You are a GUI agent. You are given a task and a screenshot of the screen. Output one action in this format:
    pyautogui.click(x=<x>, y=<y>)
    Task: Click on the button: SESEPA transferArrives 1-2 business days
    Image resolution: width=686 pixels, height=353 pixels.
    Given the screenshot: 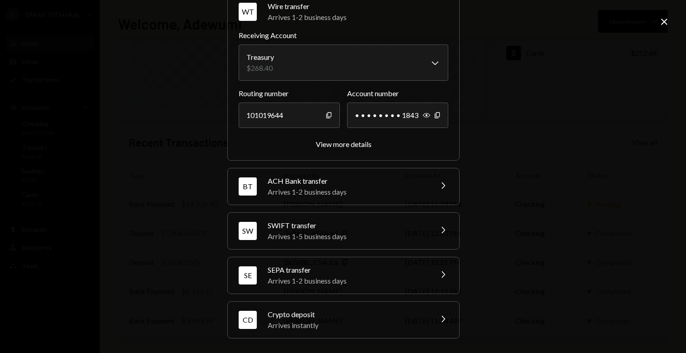 What is the action you would take?
    pyautogui.click(x=343, y=275)
    